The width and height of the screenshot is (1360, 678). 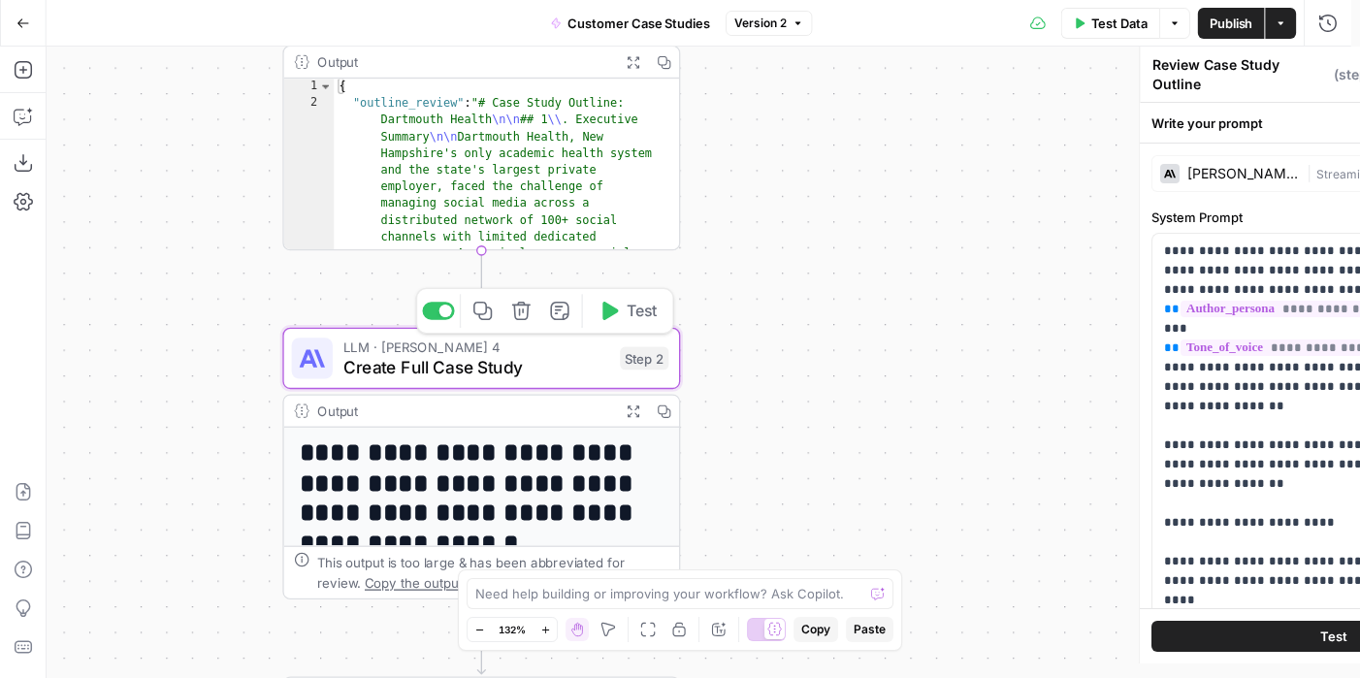 I want to click on span: Publish, so click(x=1231, y=23).